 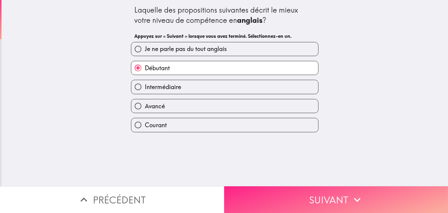 What do you see at coordinates (225, 15) in the screenshot?
I see `div: Laquelle des propositions suivantes décrit le mieux votre niveau de compétence en ?` at bounding box center [225, 15].